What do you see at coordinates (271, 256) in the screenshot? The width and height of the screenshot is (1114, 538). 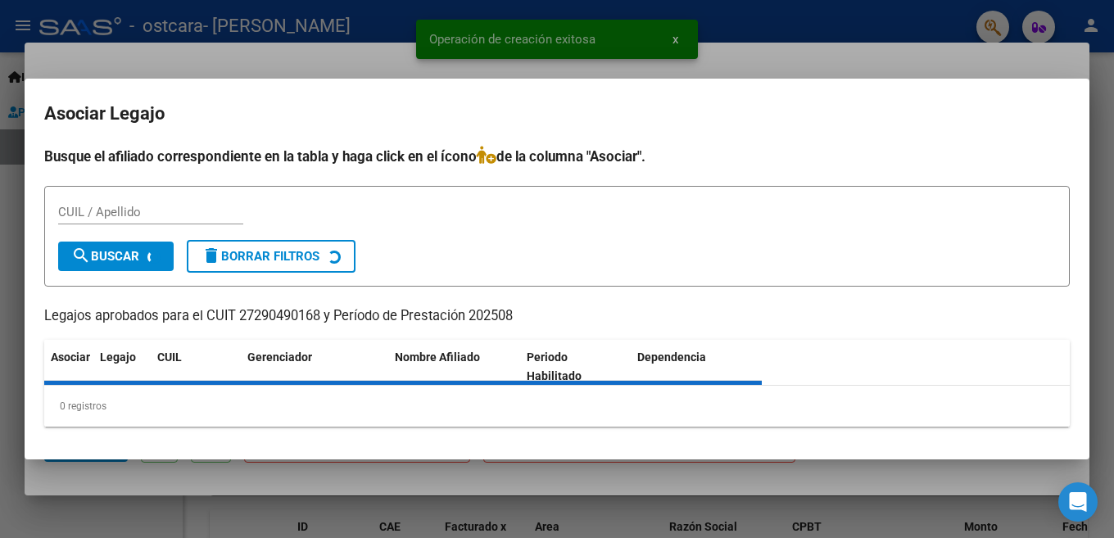 I see `button: Borrar Filtros` at bounding box center [271, 256].